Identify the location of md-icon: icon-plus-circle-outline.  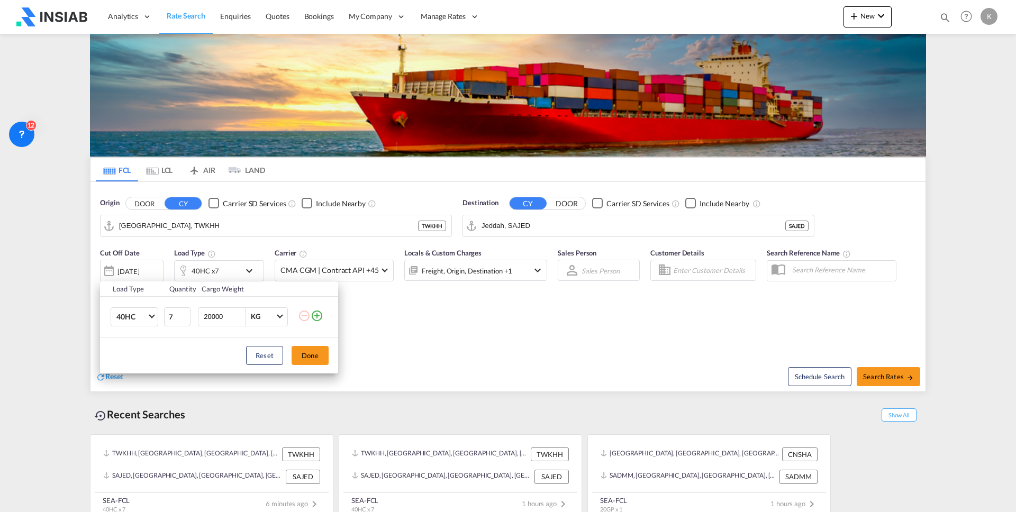
(317, 316).